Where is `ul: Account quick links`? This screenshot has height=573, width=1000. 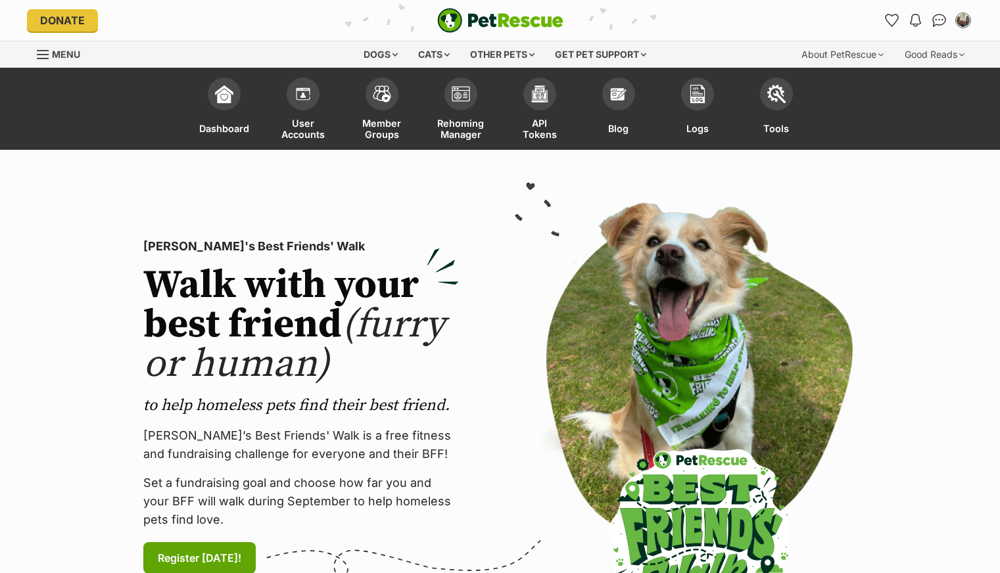
ul: Account quick links is located at coordinates (928, 20).